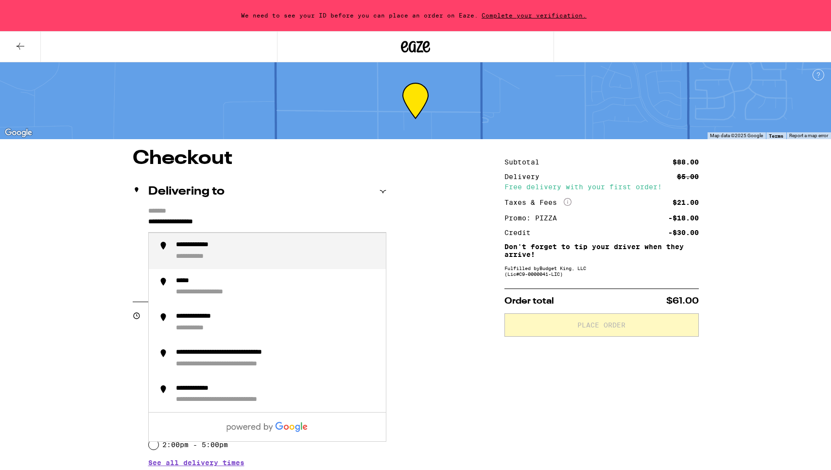  Describe the element at coordinates (534, 15) in the screenshot. I see `span: Complete your verification.` at that location.